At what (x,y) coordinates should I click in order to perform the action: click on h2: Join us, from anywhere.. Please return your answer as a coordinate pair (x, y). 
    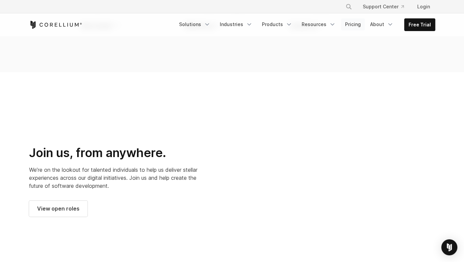
    Looking at the image, I should click on (115, 153).